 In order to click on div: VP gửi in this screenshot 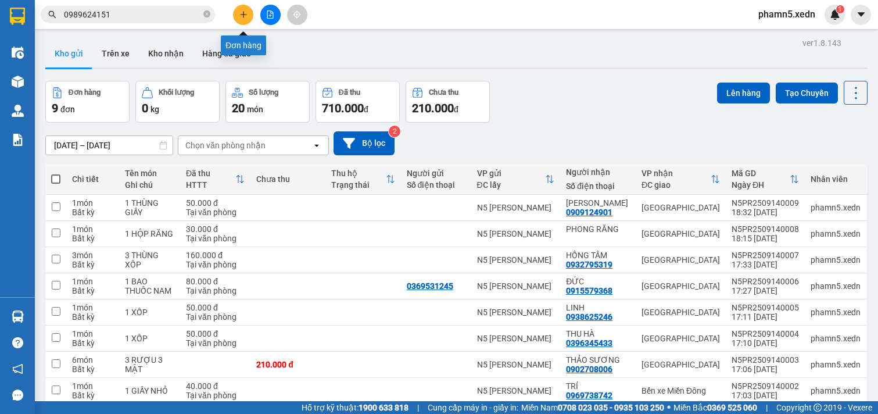, I will do `click(511, 173)`.